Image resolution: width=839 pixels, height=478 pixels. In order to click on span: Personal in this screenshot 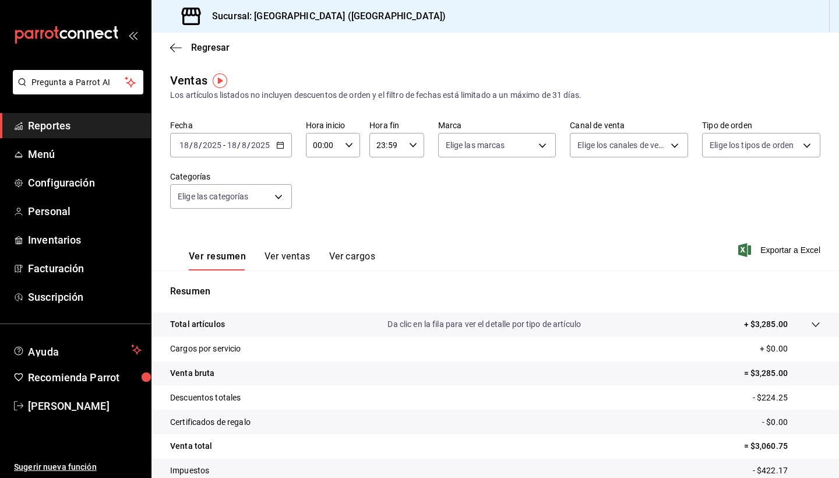, I will do `click(85, 211)`.